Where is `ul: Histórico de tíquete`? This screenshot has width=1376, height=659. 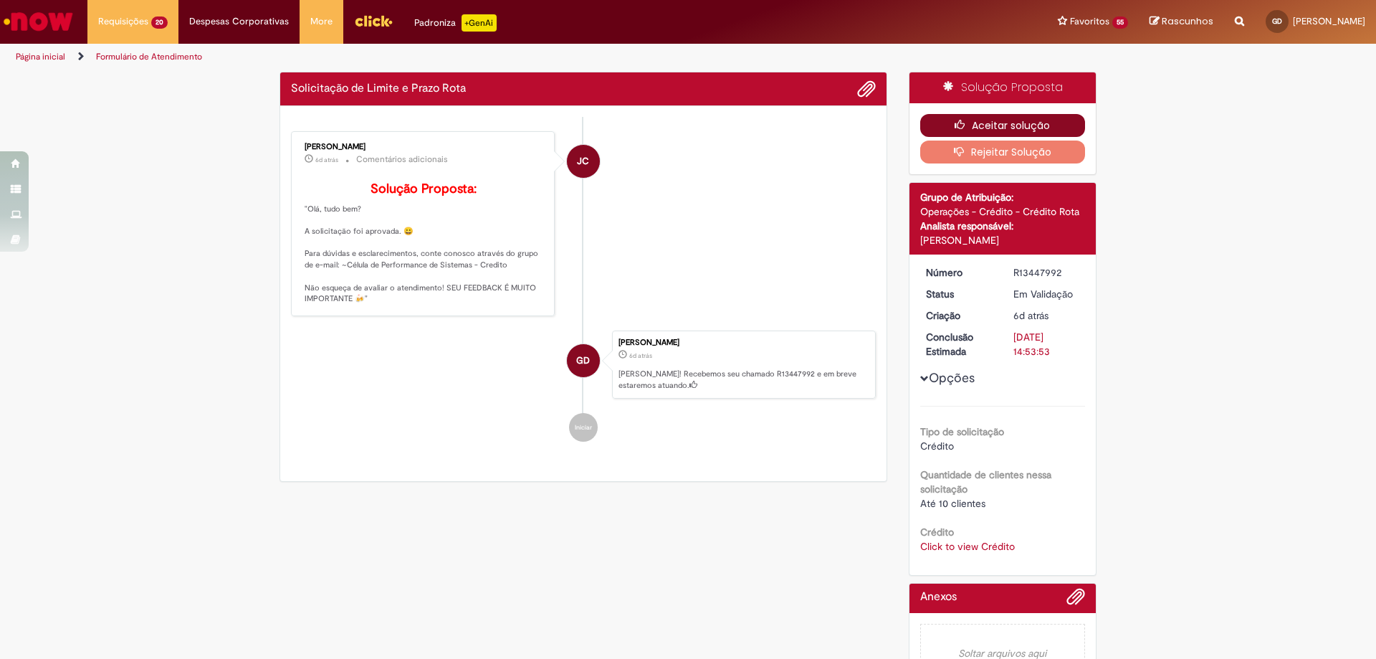 ul: Histórico de tíquete is located at coordinates (583, 287).